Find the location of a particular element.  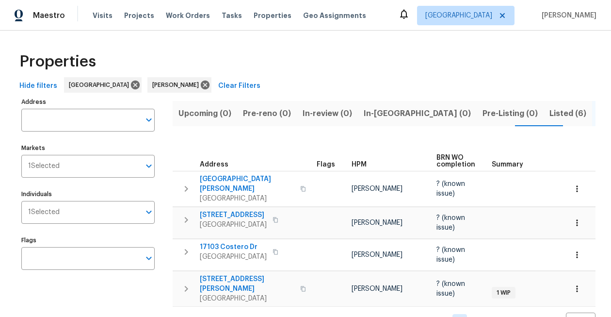

label: Markets is located at coordinates (88, 148).